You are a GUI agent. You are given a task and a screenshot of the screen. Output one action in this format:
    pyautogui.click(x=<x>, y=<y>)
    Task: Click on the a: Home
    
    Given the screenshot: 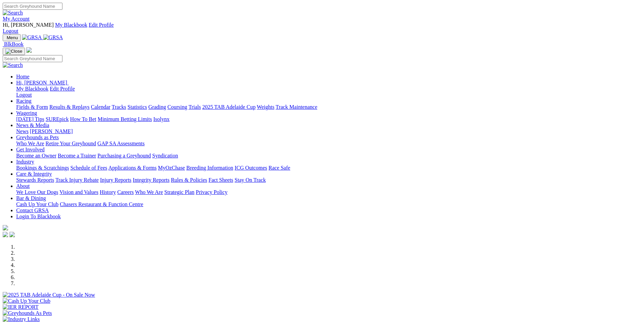 What is the action you would take?
    pyautogui.click(x=23, y=76)
    